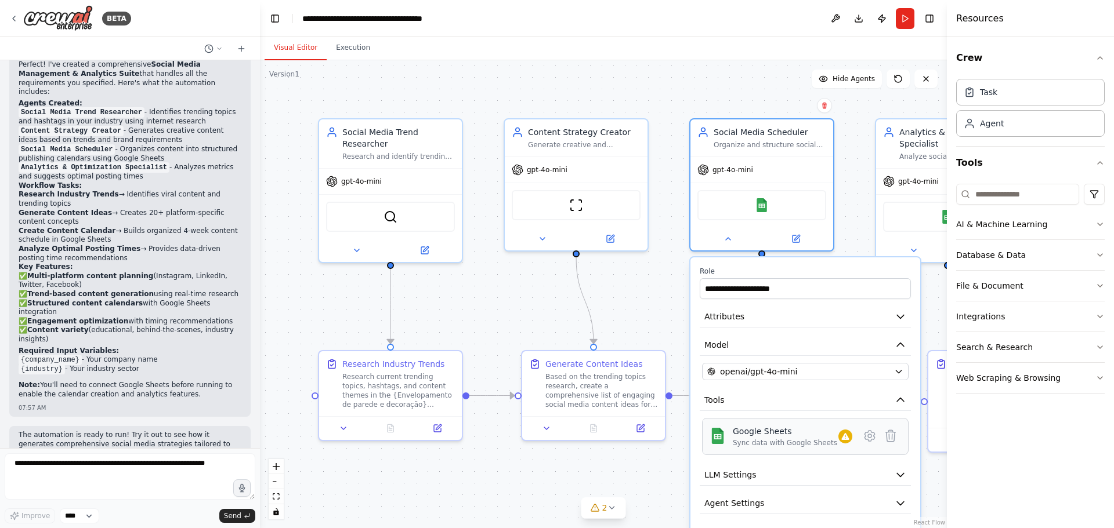 Image resolution: width=1114 pixels, height=528 pixels. What do you see at coordinates (805, 400) in the screenshot?
I see `button: Tools` at bounding box center [805, 400].